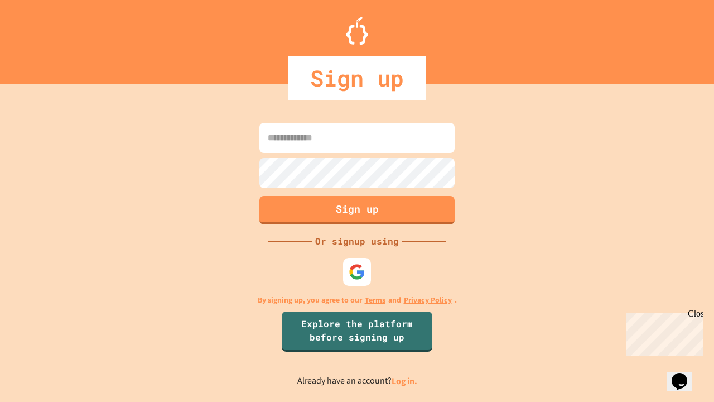  I want to click on div: Or signup using, so click(357, 241).